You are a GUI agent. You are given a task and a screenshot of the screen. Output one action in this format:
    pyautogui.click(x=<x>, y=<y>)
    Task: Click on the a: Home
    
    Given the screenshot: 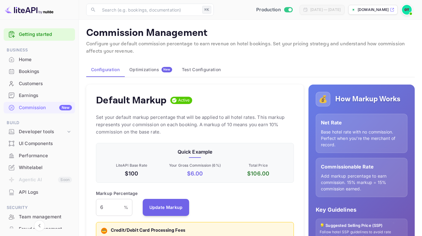 What is the action you would take?
    pyautogui.click(x=39, y=59)
    